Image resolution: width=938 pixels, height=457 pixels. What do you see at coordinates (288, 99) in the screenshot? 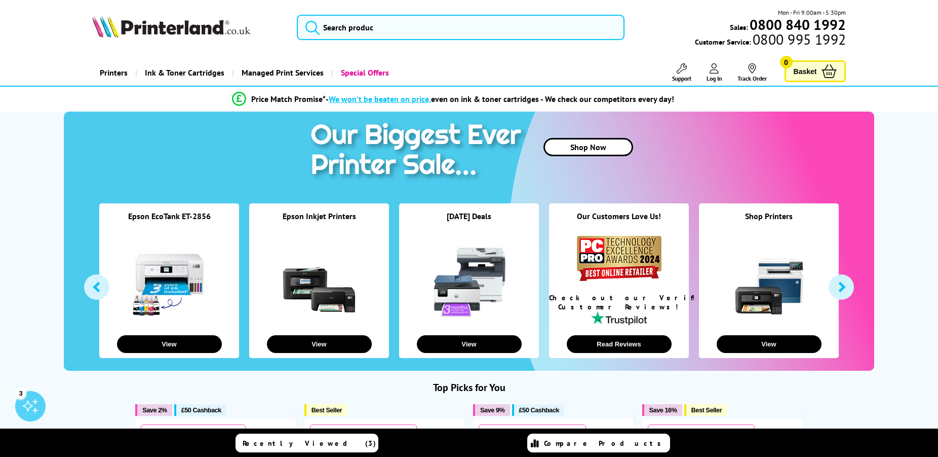
I see `span: Price Match Promise*` at bounding box center [288, 99].